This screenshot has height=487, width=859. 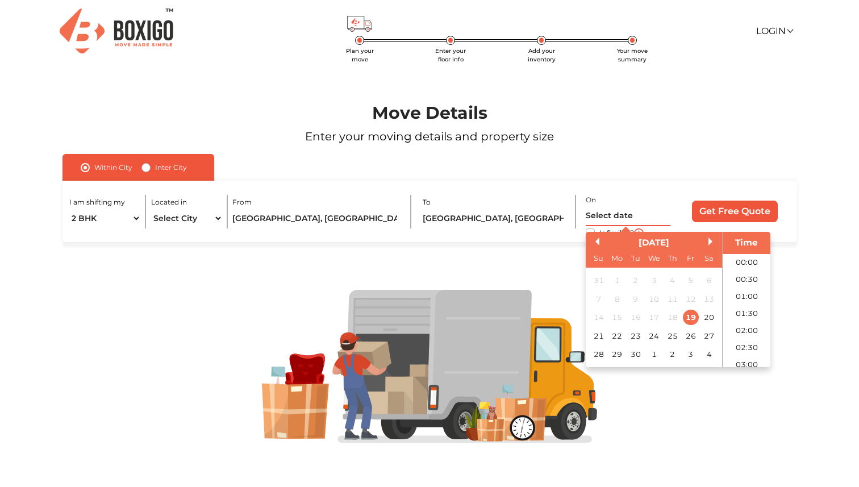 I want to click on span: Your move summary, so click(x=632, y=55).